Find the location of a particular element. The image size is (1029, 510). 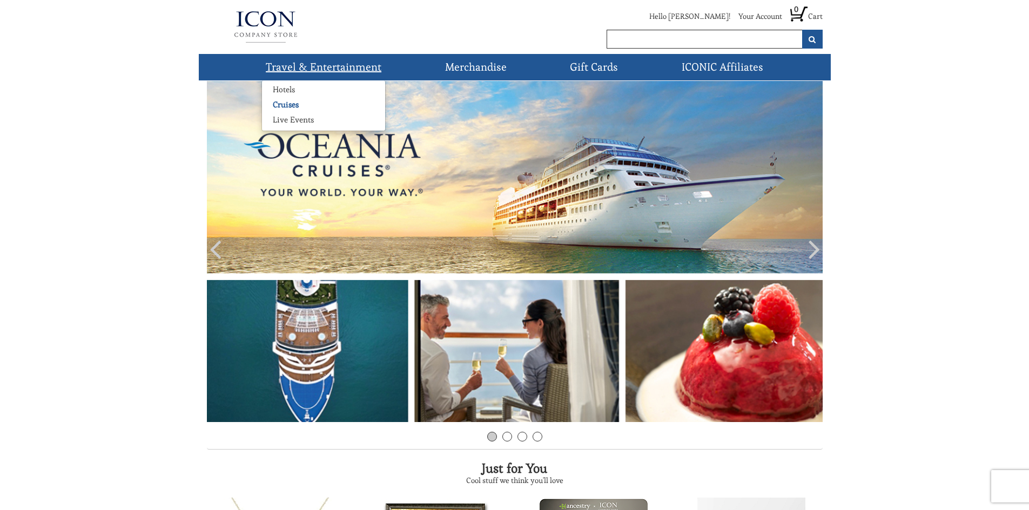

a: Travel & Entertainment is located at coordinates (323, 67).